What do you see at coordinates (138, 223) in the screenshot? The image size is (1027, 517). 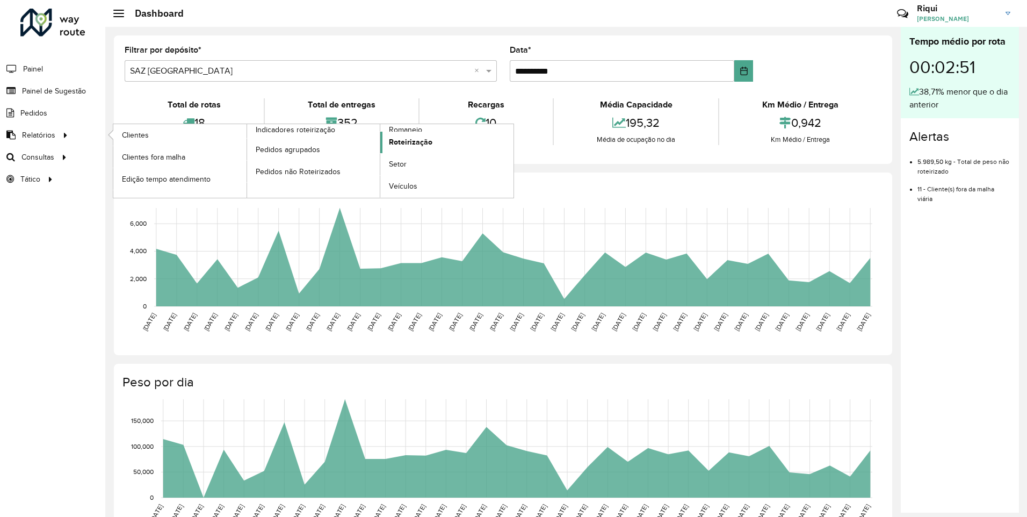 I see `text: 6,000` at bounding box center [138, 223].